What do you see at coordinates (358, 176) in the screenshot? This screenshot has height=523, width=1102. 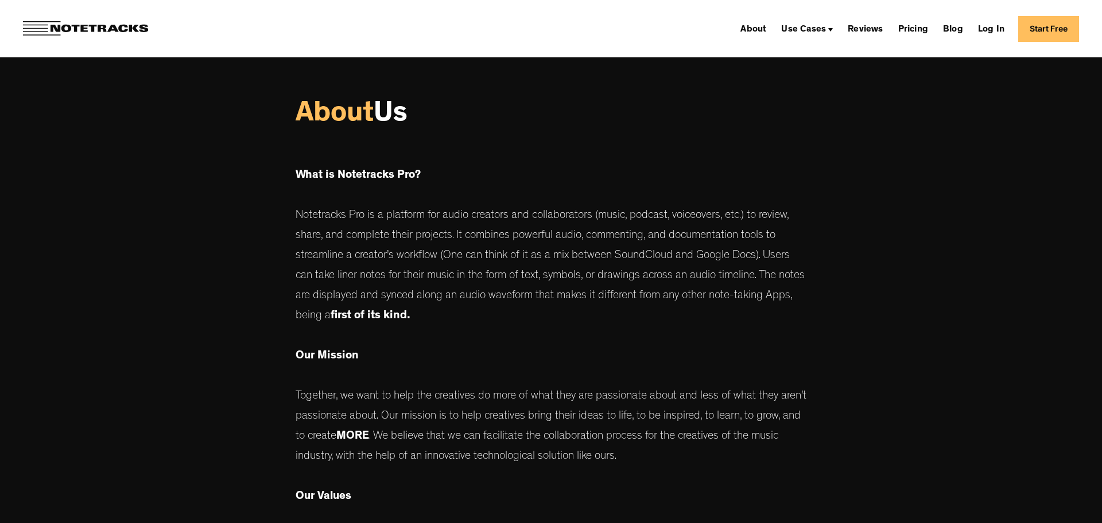 I see `strong: What is Notetracks Pro?` at bounding box center [358, 176].